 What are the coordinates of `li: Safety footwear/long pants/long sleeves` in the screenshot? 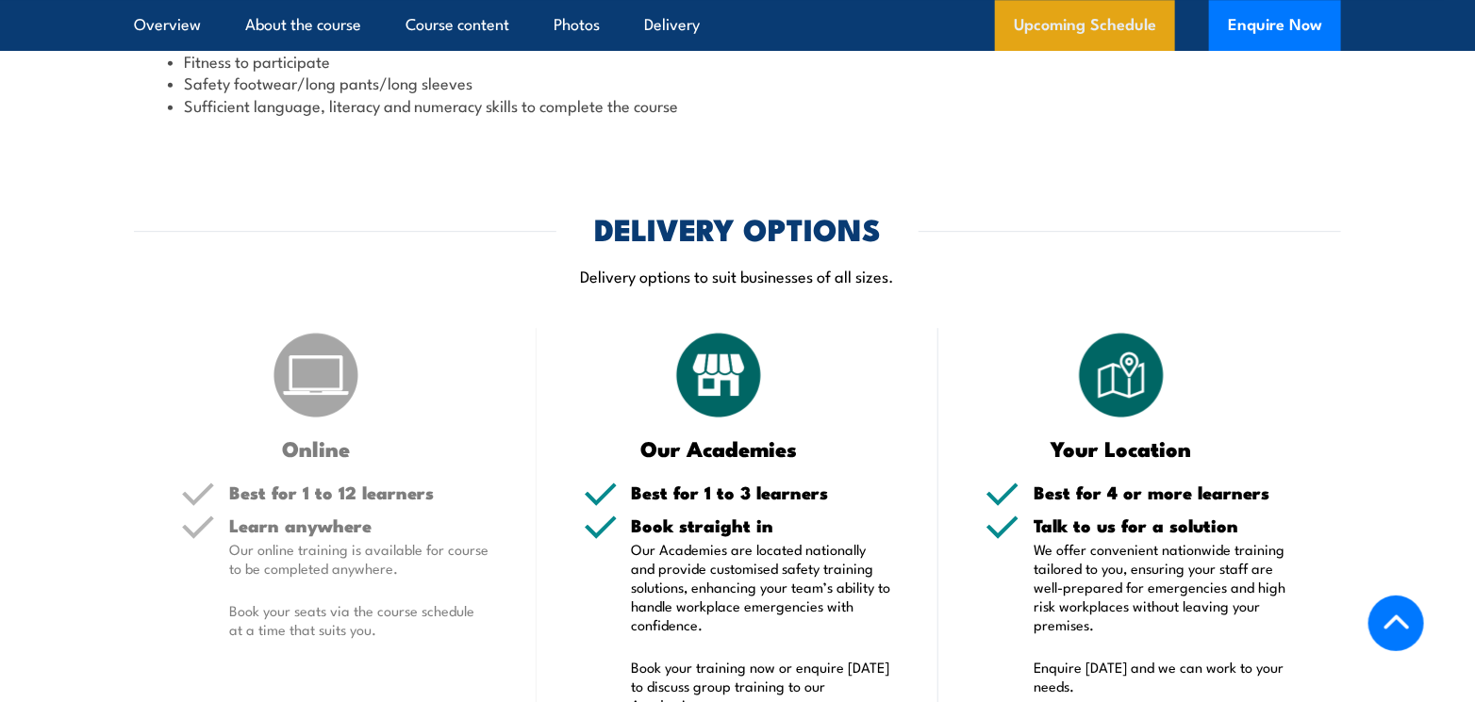 It's located at (737, 82).